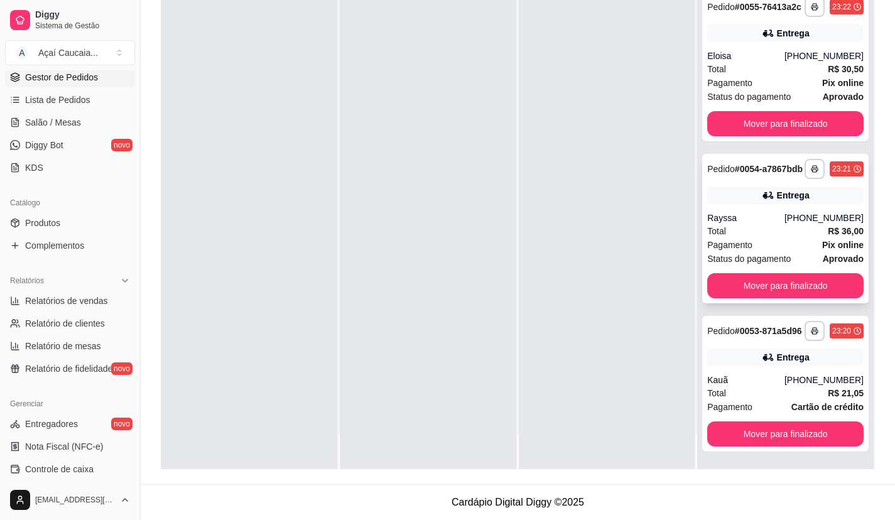 Image resolution: width=895 pixels, height=520 pixels. Describe the element at coordinates (52, 424) in the screenshot. I see `span: Entregadores` at that location.